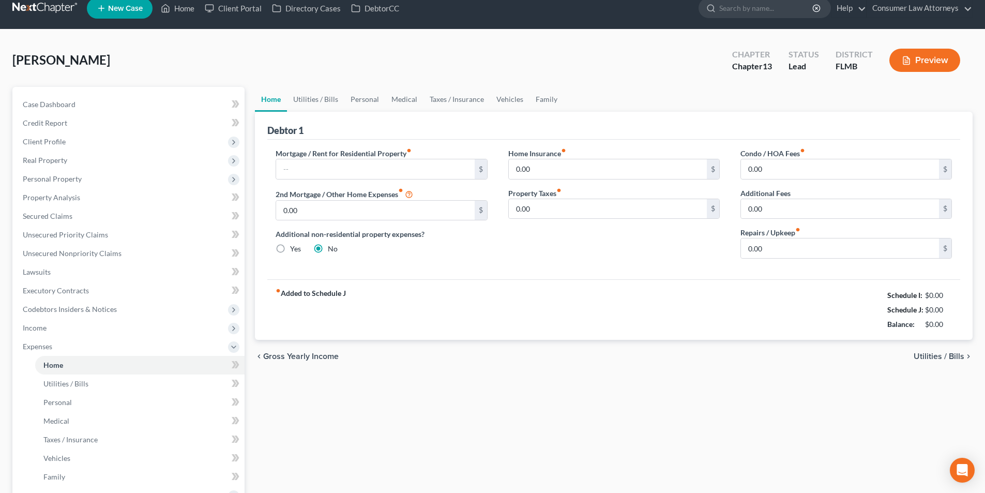 The image size is (985, 493). I want to click on label: Repairs / Upkeep, so click(770, 232).